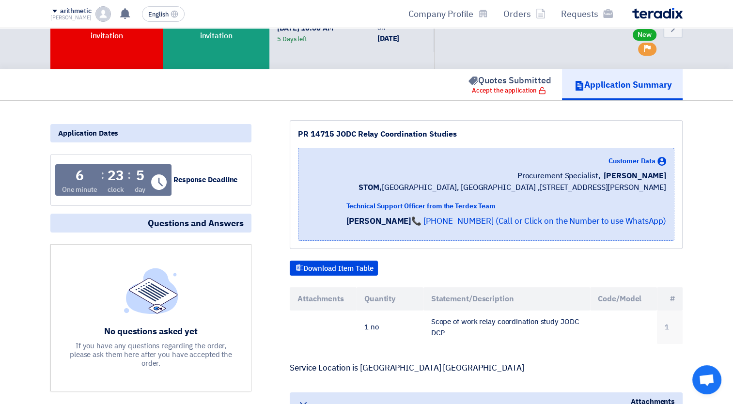  Describe the element at coordinates (670, 327) in the screenshot. I see `td: 1` at that location.